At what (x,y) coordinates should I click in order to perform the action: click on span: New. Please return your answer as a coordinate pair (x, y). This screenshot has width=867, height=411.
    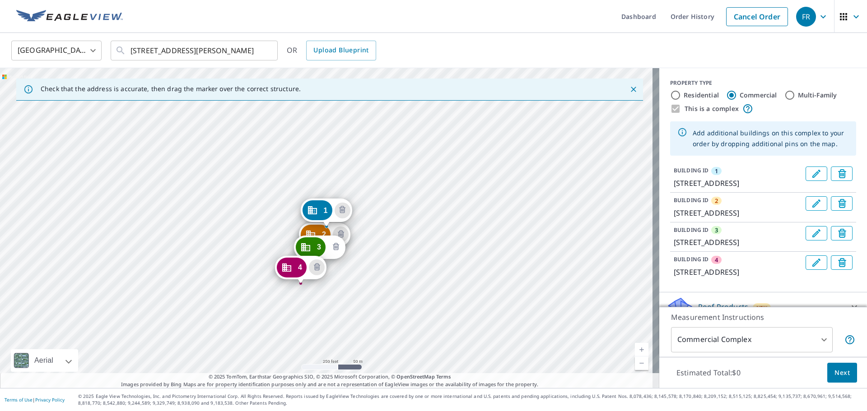
    Looking at the image, I should click on (761, 308).